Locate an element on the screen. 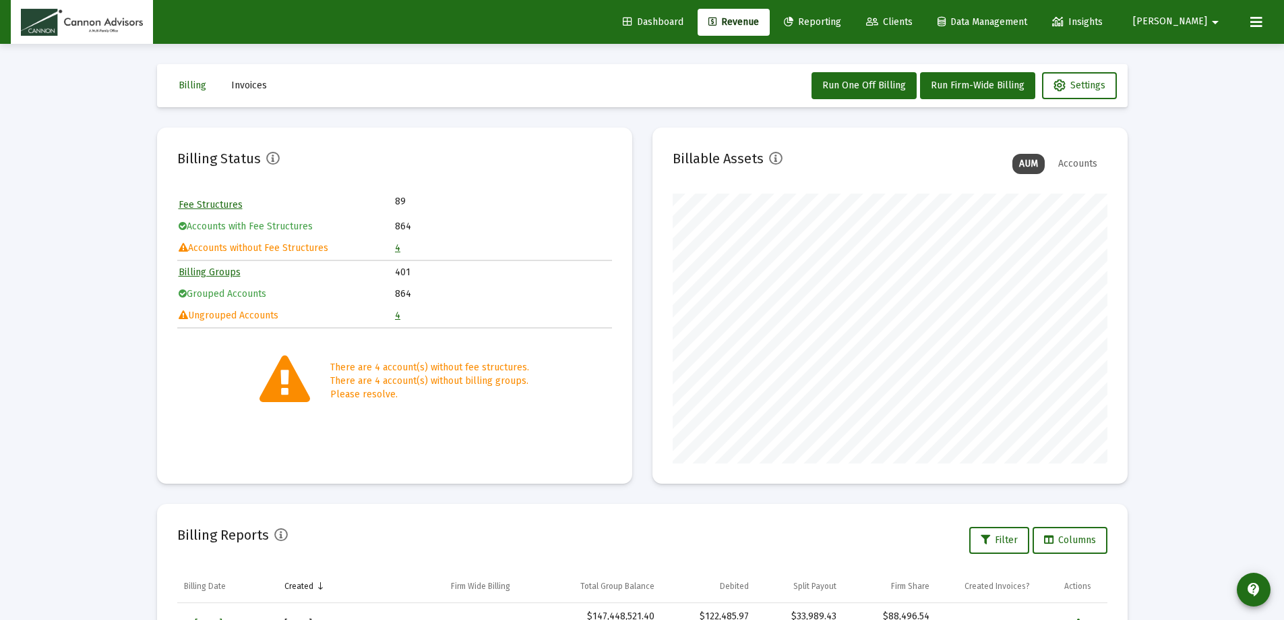  div: AUM is located at coordinates (1029, 164).